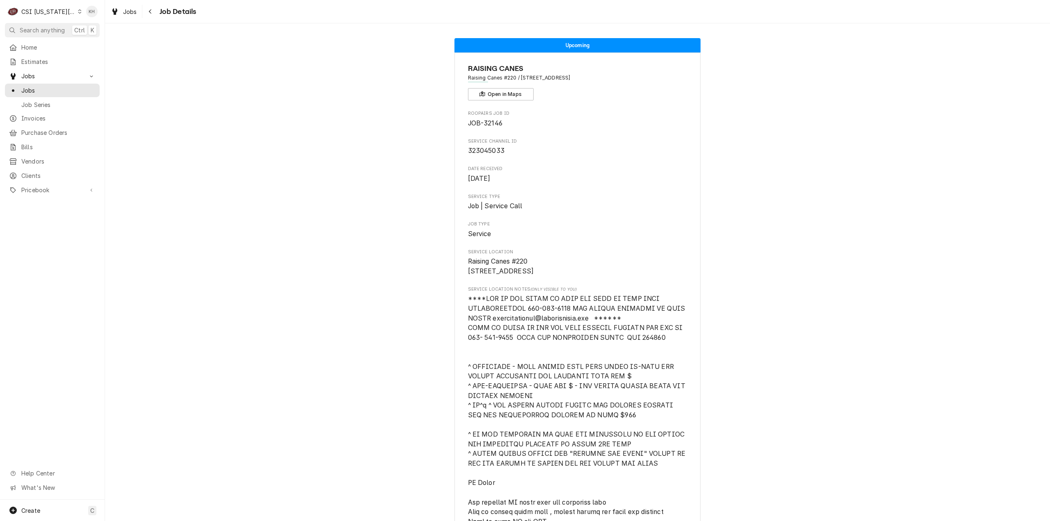 The height and width of the screenshot is (521, 1050). Describe the element at coordinates (58, 147) in the screenshot. I see `span: Bills` at that location.